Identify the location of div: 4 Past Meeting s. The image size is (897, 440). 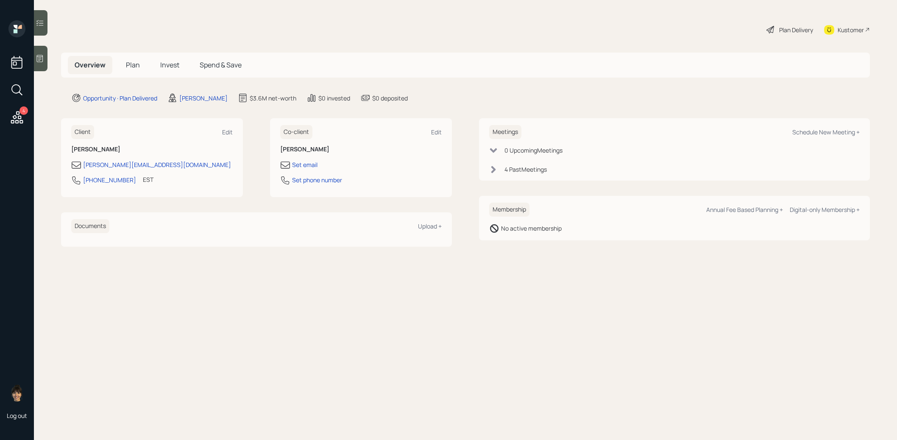
(525, 169).